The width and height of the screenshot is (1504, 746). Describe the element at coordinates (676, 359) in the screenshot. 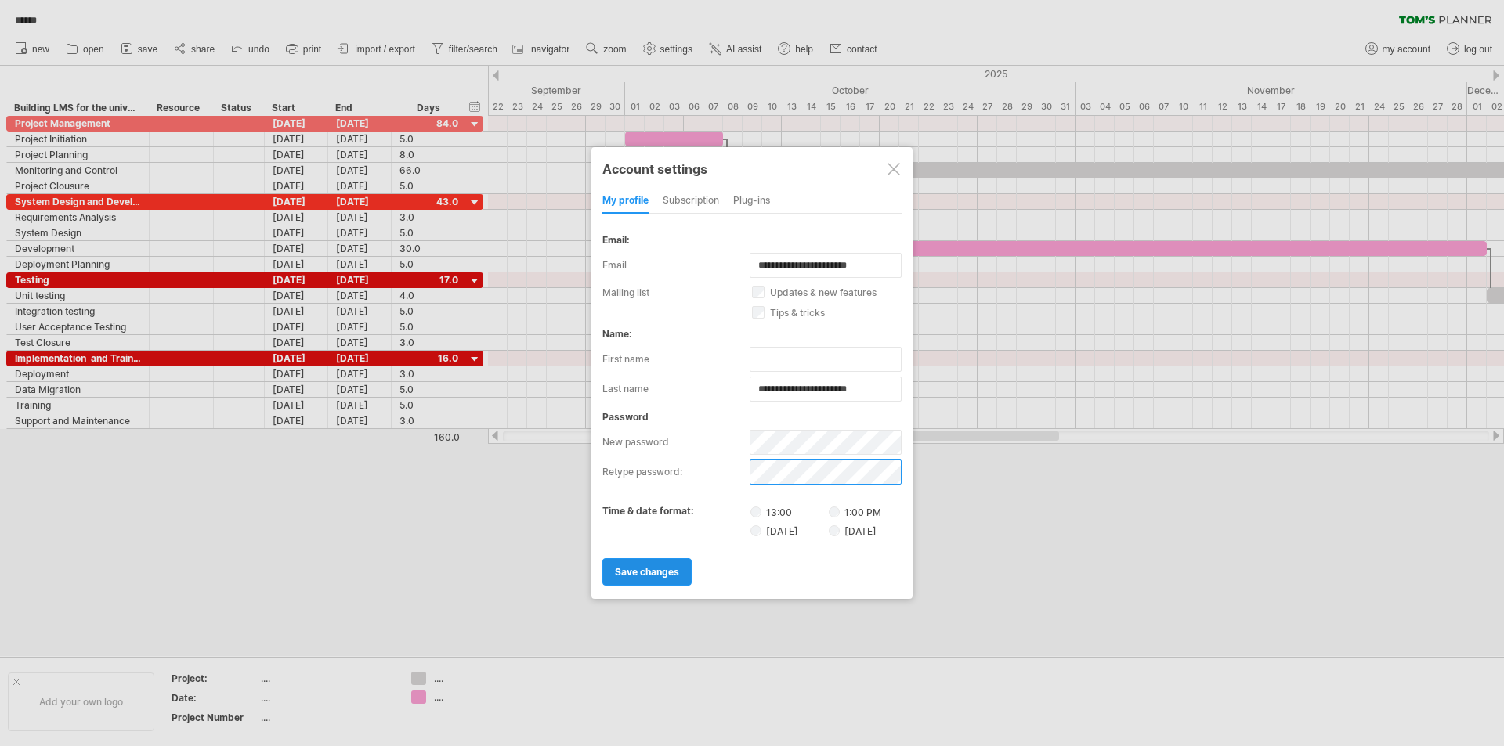

I see `label: first name` at that location.